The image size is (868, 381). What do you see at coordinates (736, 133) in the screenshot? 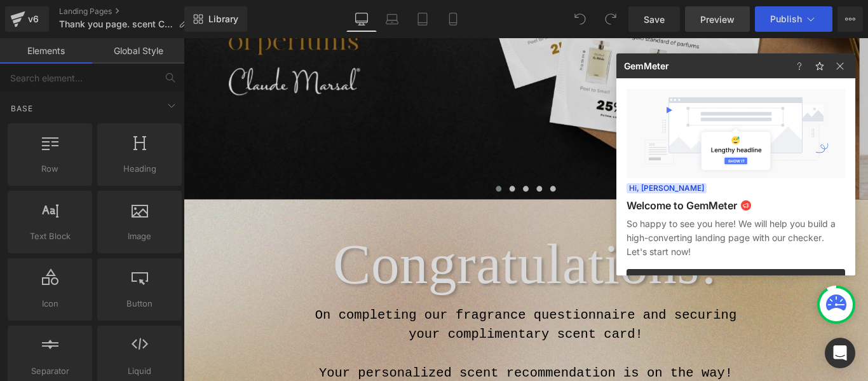
I see `img: Introduction` at bounding box center [736, 133].